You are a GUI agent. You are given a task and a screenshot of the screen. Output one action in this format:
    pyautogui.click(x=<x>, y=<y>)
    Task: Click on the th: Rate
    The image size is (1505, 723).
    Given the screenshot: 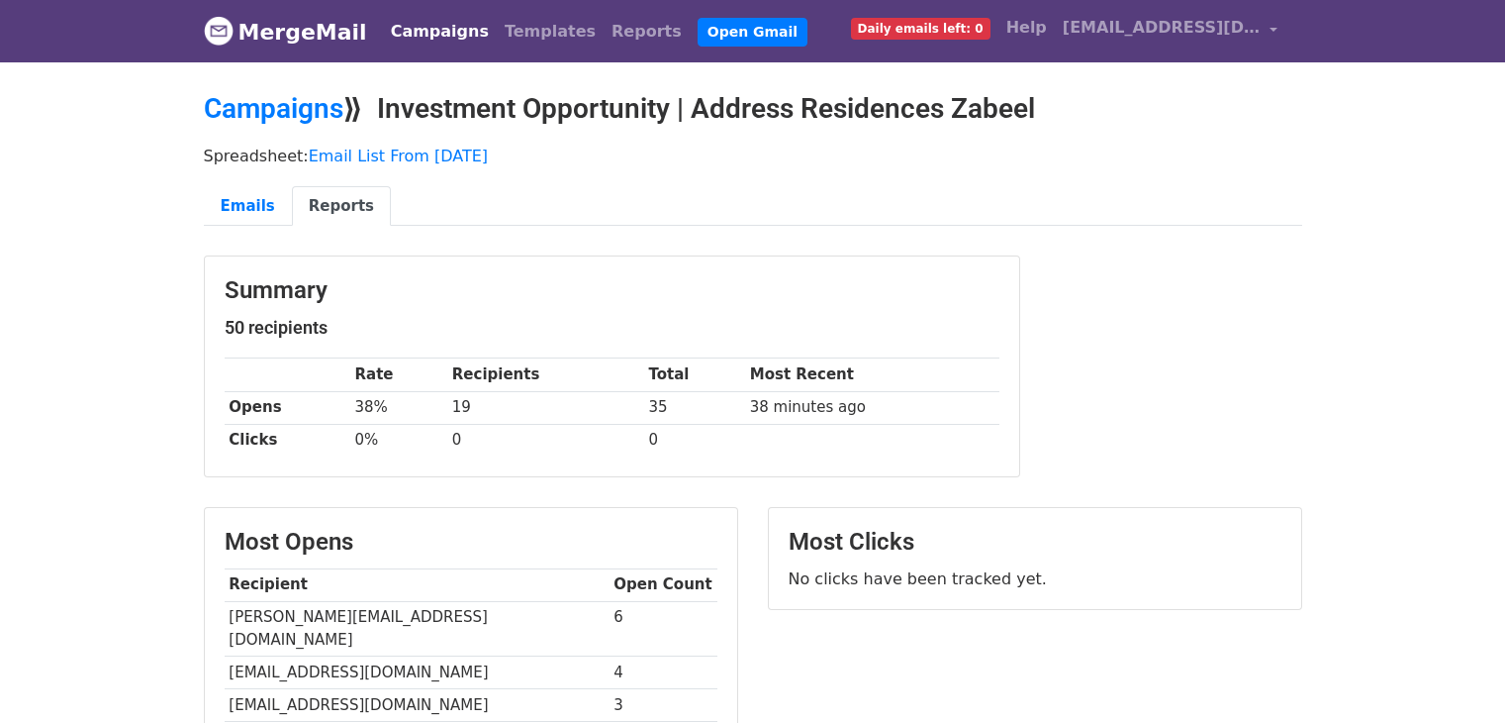 What is the action you would take?
    pyautogui.click(x=399, y=374)
    